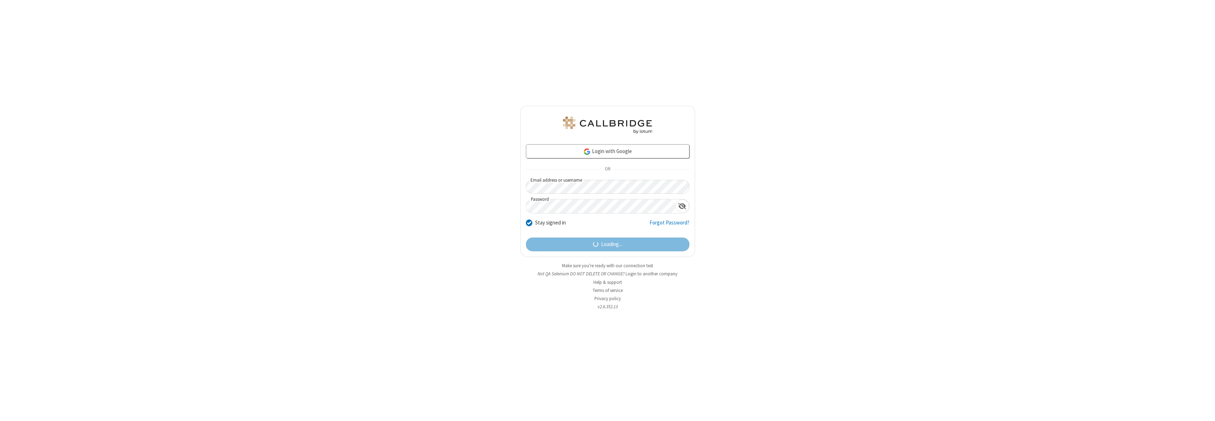 The width and height of the screenshot is (1215, 421). What do you see at coordinates (601, 206) in the screenshot?
I see `input: Password` at bounding box center [601, 206].